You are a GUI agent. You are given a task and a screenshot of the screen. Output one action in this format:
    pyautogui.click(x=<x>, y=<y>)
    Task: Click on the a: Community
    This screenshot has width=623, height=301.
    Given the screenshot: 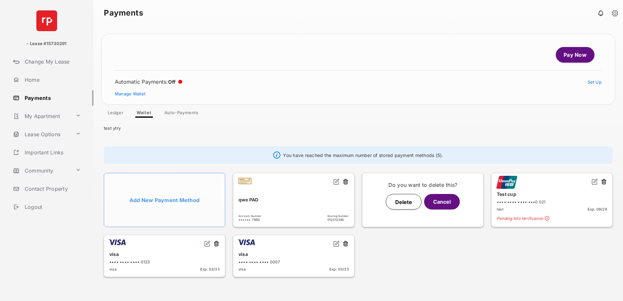 What is the action you would take?
    pyautogui.click(x=42, y=171)
    